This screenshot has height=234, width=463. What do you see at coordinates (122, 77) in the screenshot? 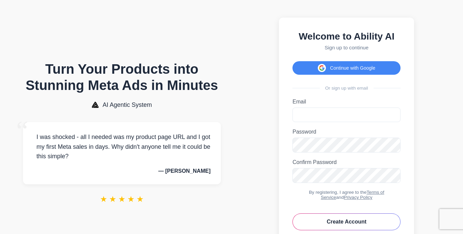
I see `h1: Turn Your Products into Stunning Meta Ads in Minutes` at bounding box center [122, 77].